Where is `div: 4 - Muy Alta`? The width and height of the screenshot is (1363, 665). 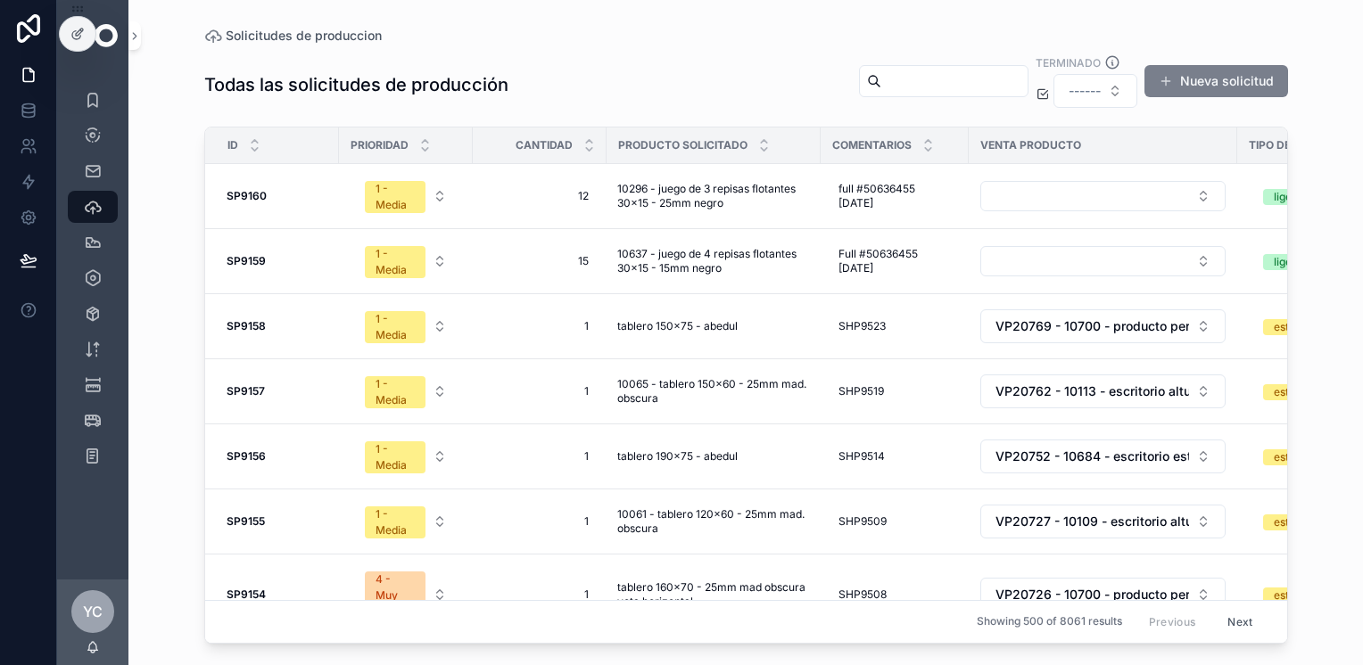
div: 4 - Muy Alta is located at coordinates (395, 596).